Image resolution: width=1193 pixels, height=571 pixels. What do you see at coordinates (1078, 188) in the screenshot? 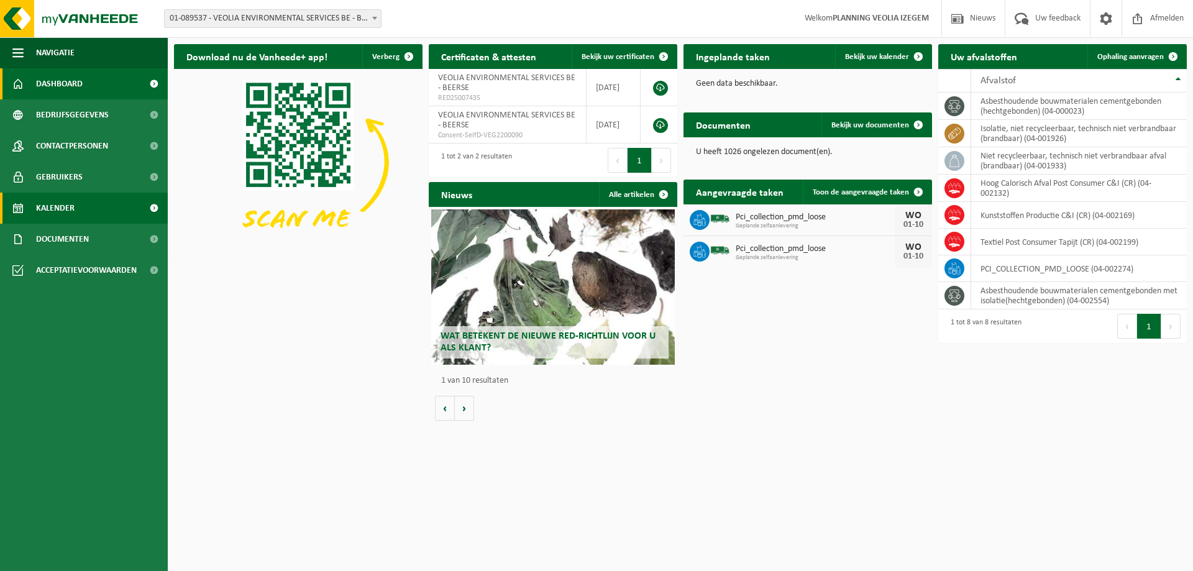
I see `td: Hoog Calorisch Afval Post Consumer C&I (CR) (04-002132)` at bounding box center [1078, 188].